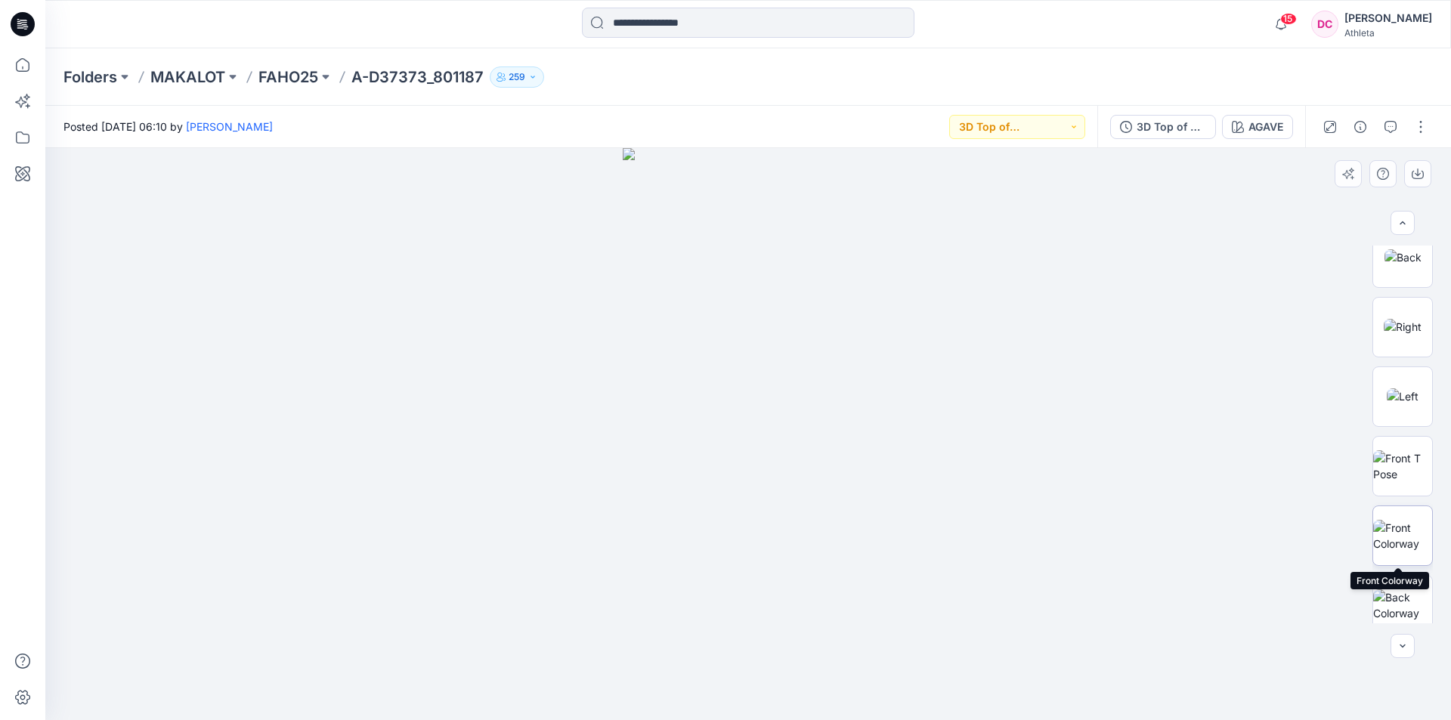 The width and height of the screenshot is (1451, 720). What do you see at coordinates (187, 77) in the screenshot?
I see `a: MAKALOT` at bounding box center [187, 77].